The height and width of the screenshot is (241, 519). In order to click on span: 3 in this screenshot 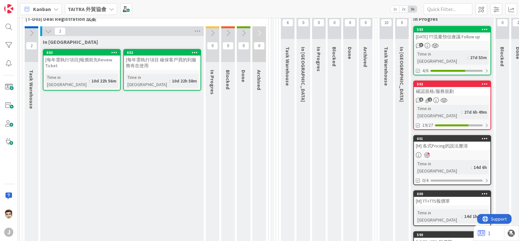, I will do `click(421, 45)`.